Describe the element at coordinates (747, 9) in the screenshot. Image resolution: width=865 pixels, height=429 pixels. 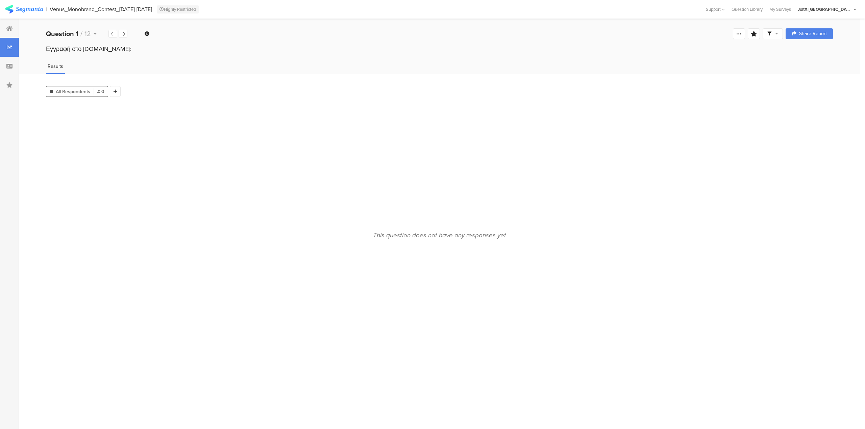
I see `a: Question Library` at that location.